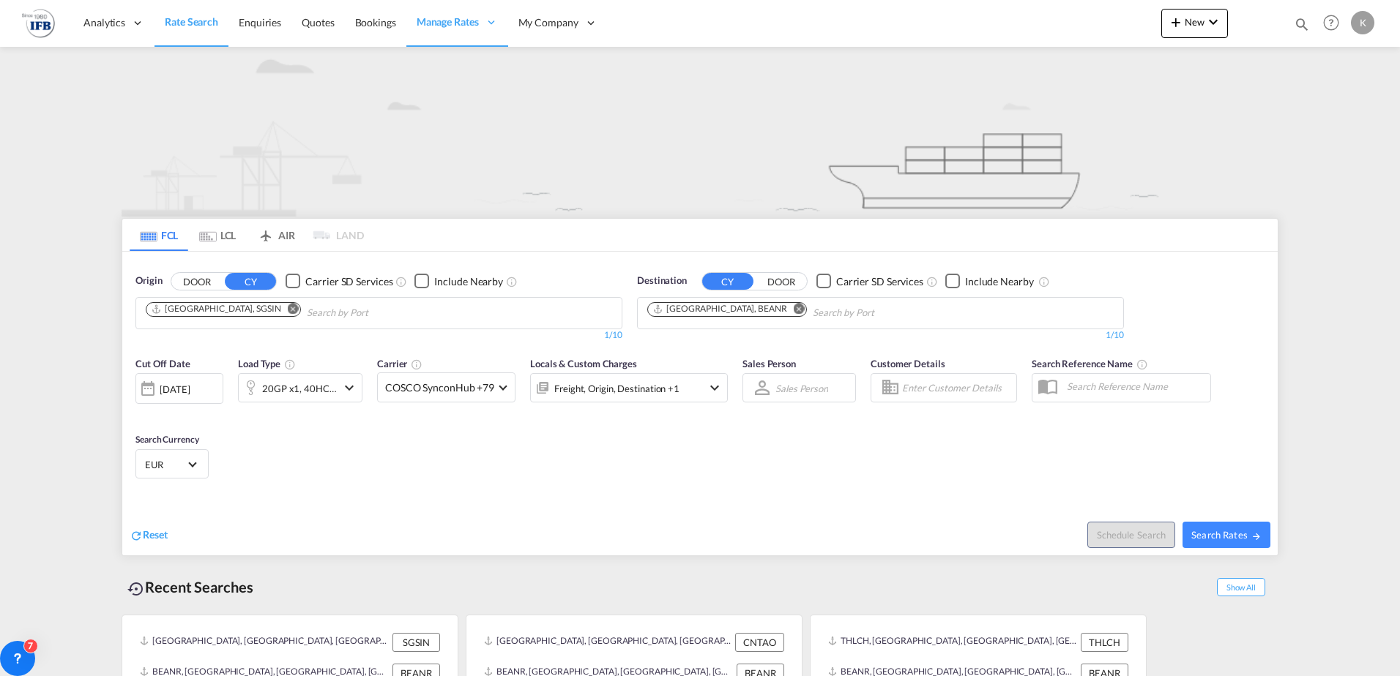 The width and height of the screenshot is (1400, 676). What do you see at coordinates (1335, 23) in the screenshot?
I see `div: Help` at bounding box center [1335, 23].